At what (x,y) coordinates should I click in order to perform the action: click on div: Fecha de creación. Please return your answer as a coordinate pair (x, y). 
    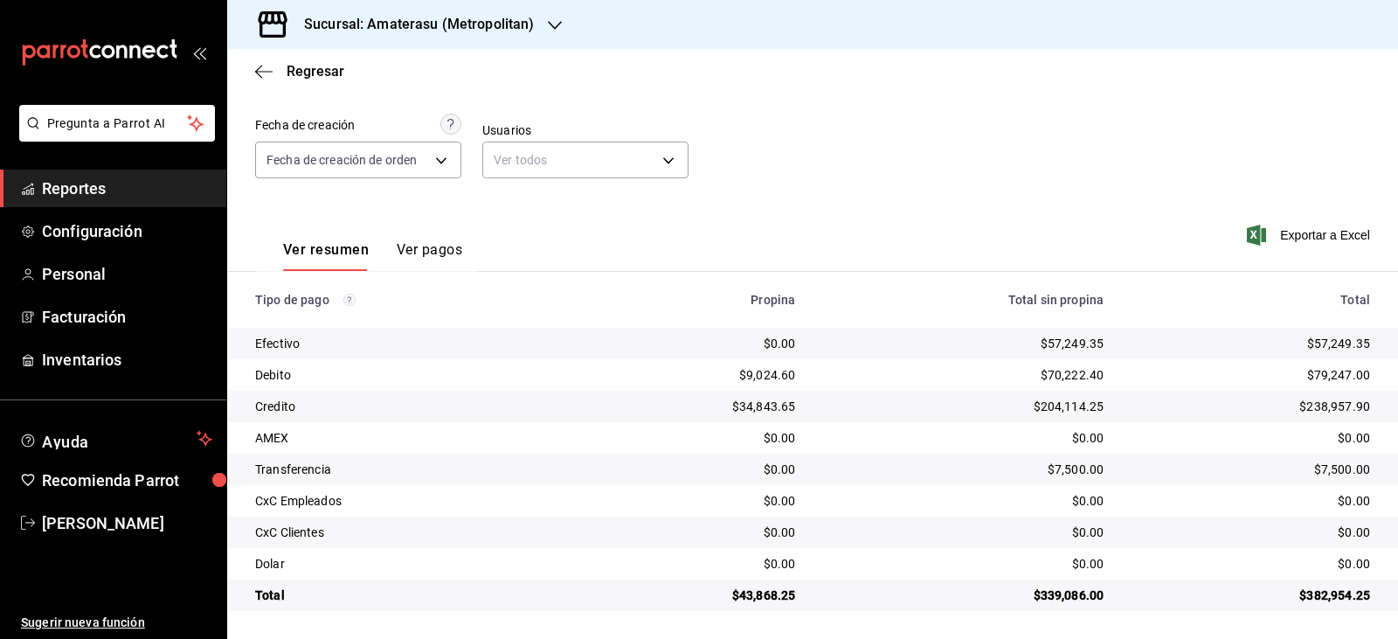
    Looking at the image, I should click on (305, 125).